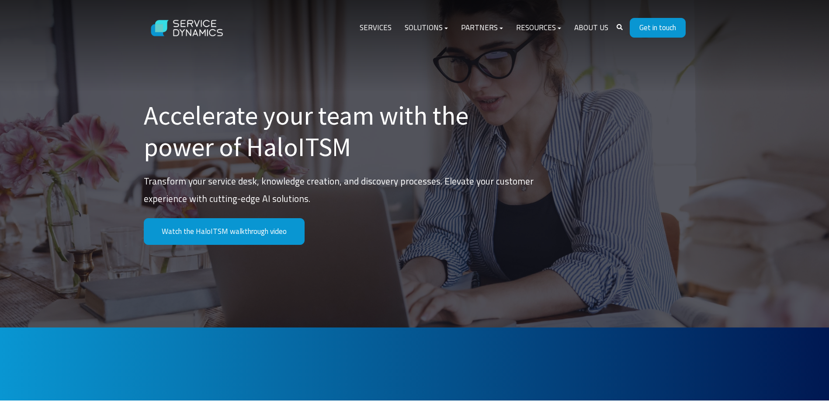 The image size is (829, 404). I want to click on a: Watch the HaloITSM walkthrough video, so click(224, 231).